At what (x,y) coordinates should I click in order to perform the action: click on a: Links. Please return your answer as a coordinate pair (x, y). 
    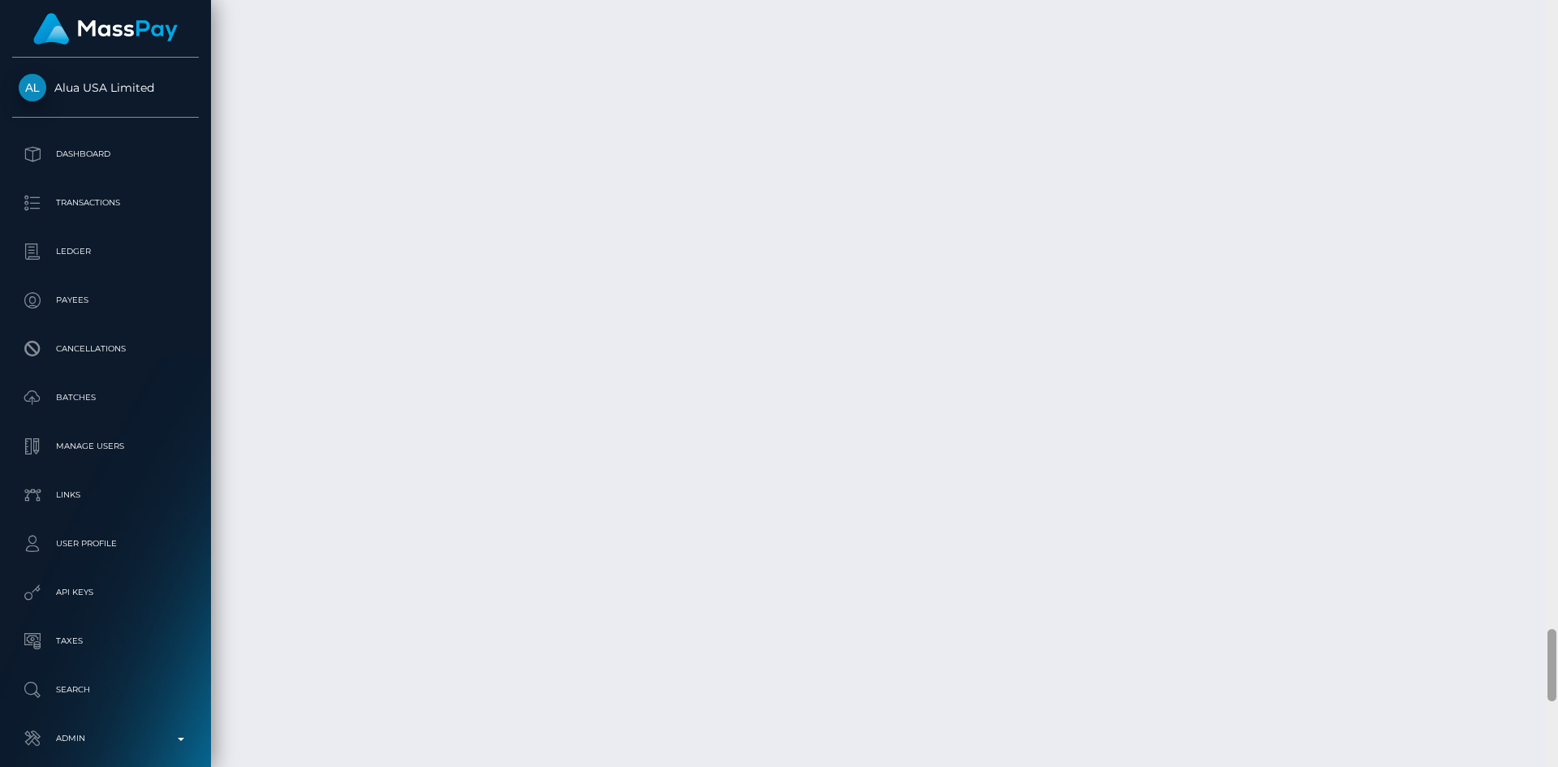
    Looking at the image, I should click on (106, 495).